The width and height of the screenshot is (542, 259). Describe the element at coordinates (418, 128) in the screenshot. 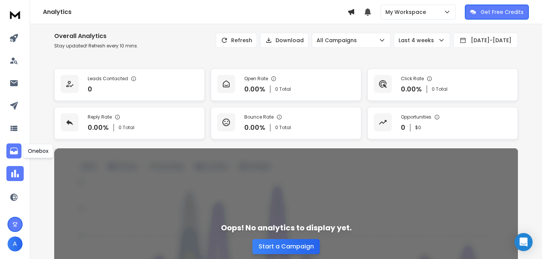

I see `p: $ 0` at that location.